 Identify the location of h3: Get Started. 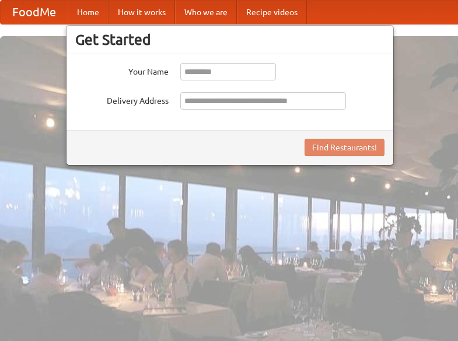
(230, 40).